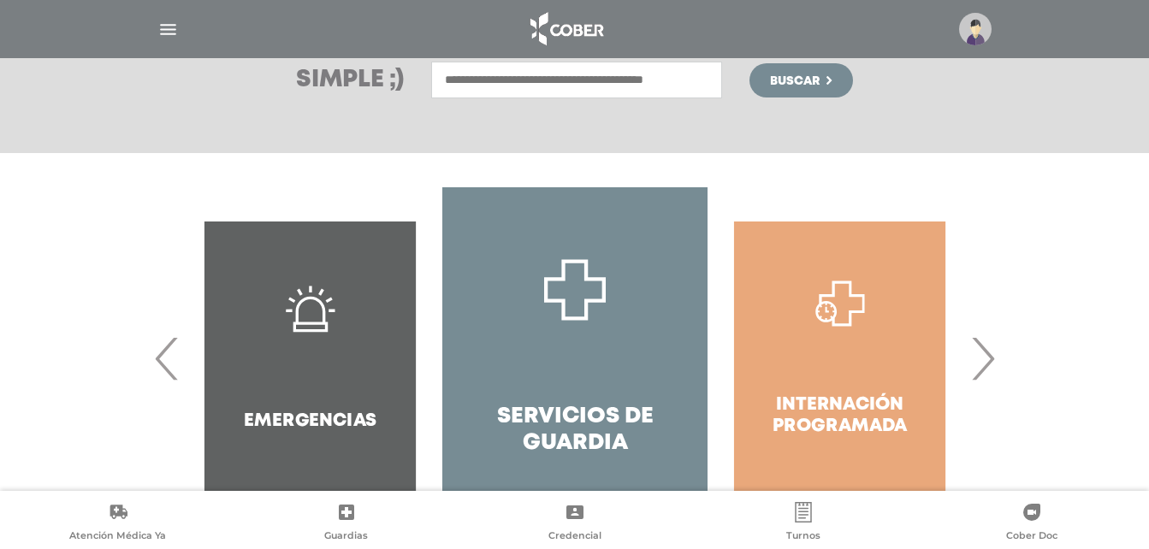 Image resolution: width=1149 pixels, height=549 pixels. What do you see at coordinates (167, 358) in the screenshot?
I see `span: Previous` at bounding box center [167, 358].